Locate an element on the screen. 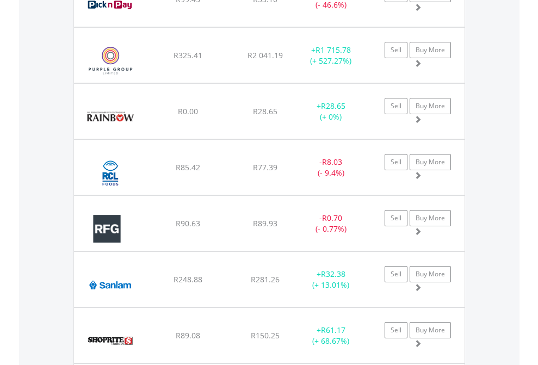  span: R89.08 is located at coordinates (188, 335).